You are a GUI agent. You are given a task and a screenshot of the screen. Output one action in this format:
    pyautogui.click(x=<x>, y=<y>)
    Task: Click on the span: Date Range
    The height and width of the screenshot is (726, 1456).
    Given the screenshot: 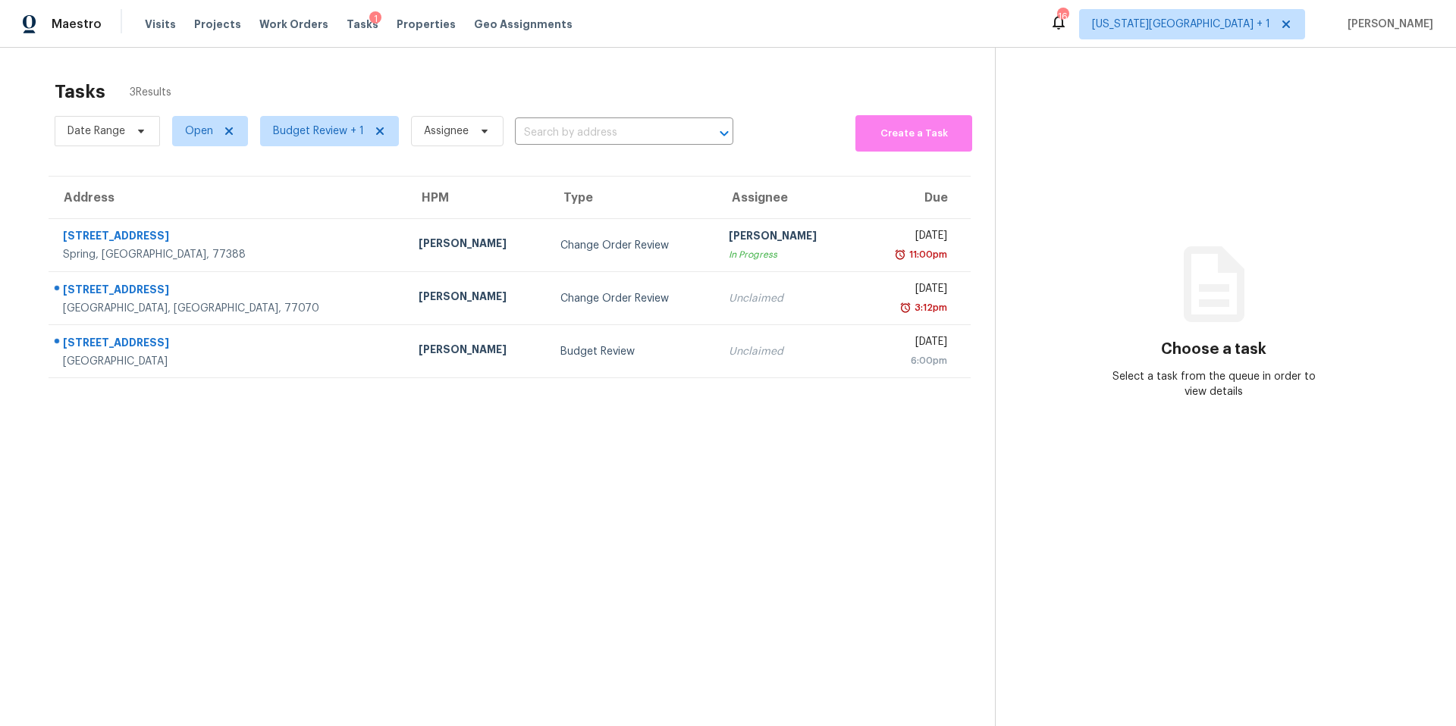 What is the action you would take?
    pyautogui.click(x=96, y=131)
    